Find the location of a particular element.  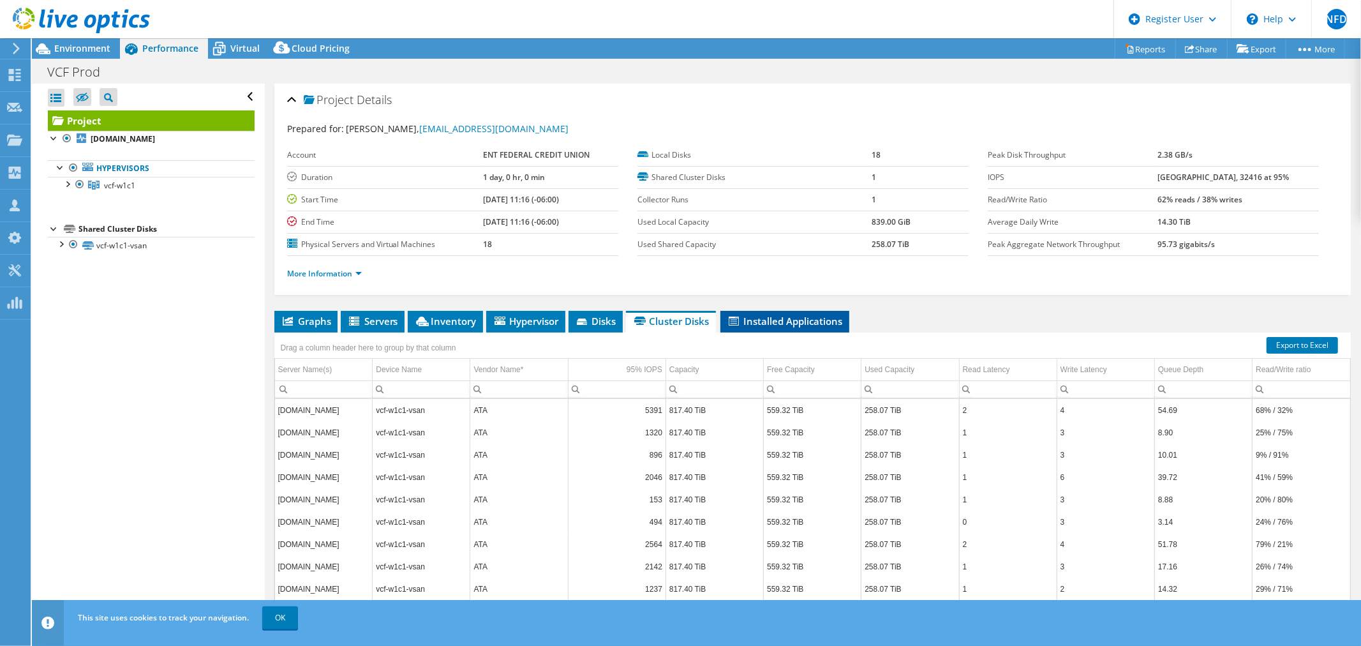

b: 839.00 GiB is located at coordinates (891, 221).